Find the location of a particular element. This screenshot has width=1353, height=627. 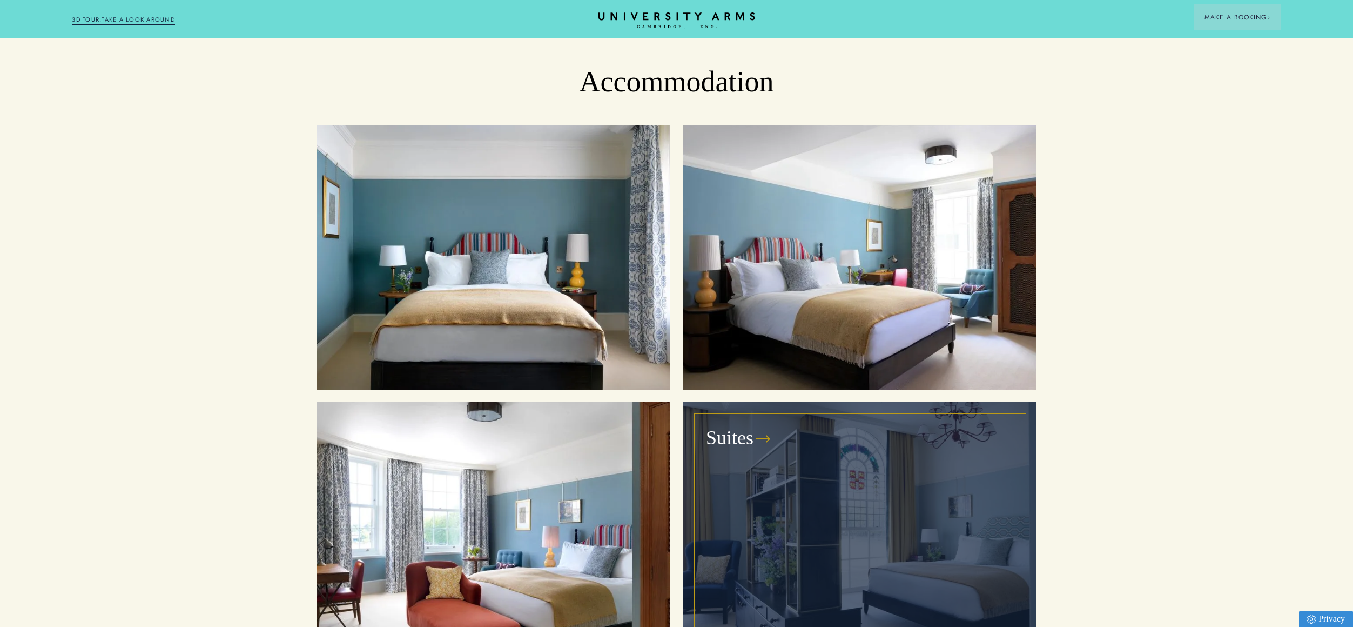

a: Home is located at coordinates (677, 21).